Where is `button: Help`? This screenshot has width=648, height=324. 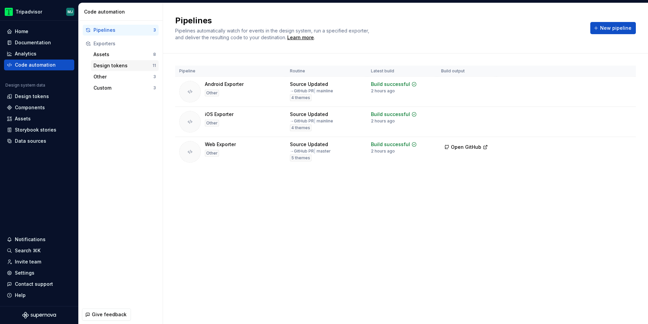 button: Help is located at coordinates (39, 295).